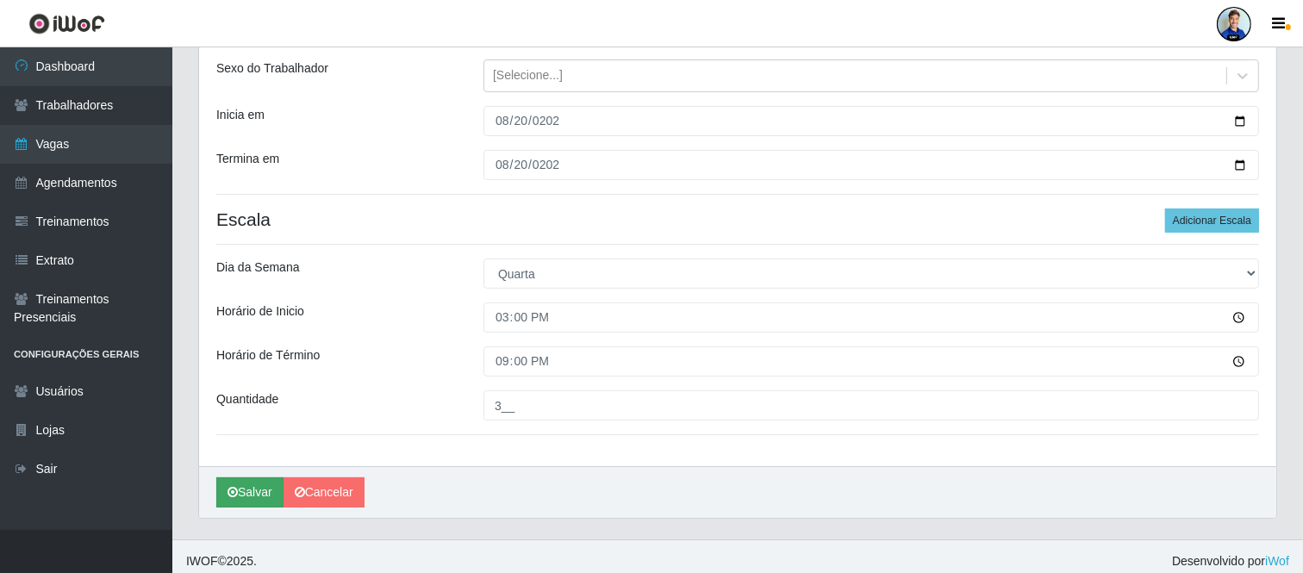 Image resolution: width=1303 pixels, height=573 pixels. Describe the element at coordinates (272, 68) in the screenshot. I see `label: Sexo do Trabalhador` at that location.